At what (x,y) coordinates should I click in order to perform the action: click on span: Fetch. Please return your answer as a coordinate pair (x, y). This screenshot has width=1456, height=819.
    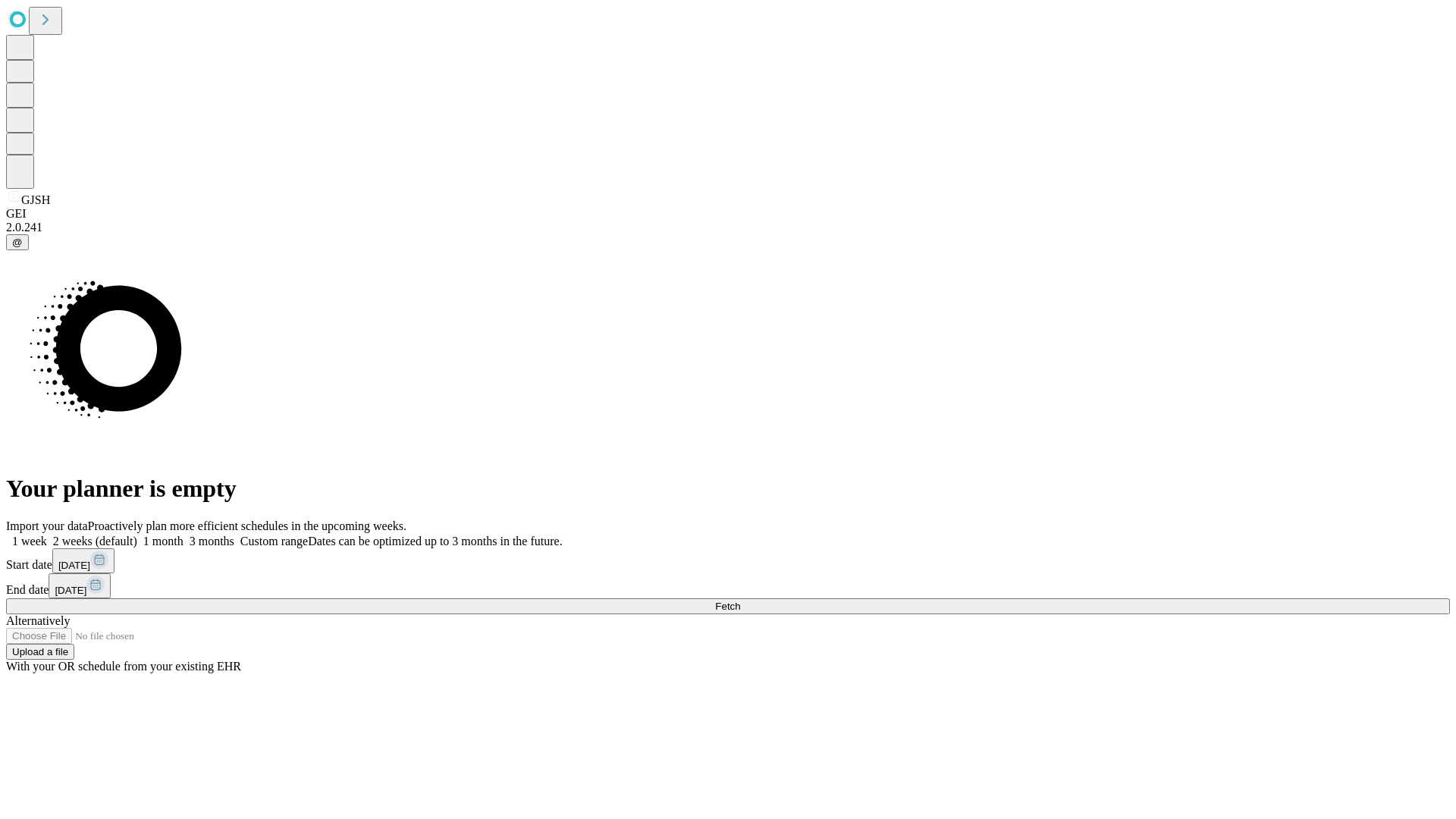
    Looking at the image, I should click on (728, 606).